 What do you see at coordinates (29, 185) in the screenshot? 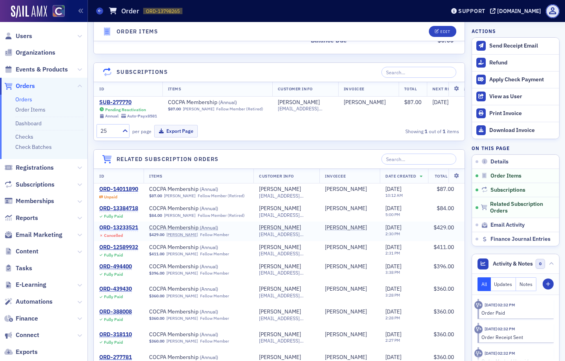
I see `a: Subscriptions` at bounding box center [29, 185].